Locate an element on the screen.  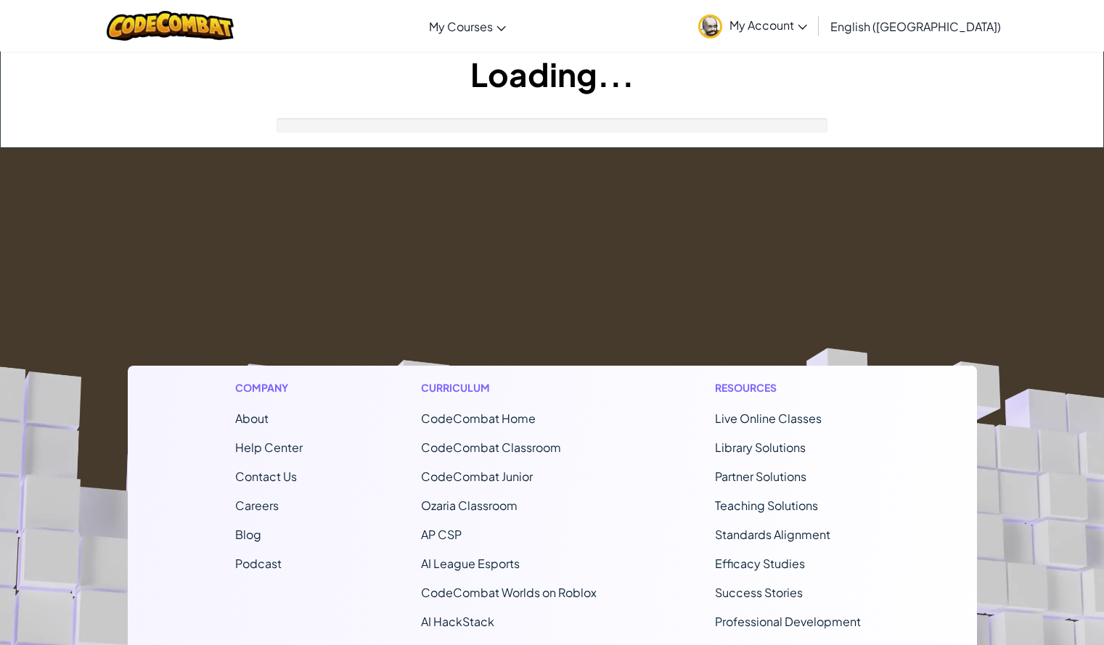
a: My Account is located at coordinates (753, 25).